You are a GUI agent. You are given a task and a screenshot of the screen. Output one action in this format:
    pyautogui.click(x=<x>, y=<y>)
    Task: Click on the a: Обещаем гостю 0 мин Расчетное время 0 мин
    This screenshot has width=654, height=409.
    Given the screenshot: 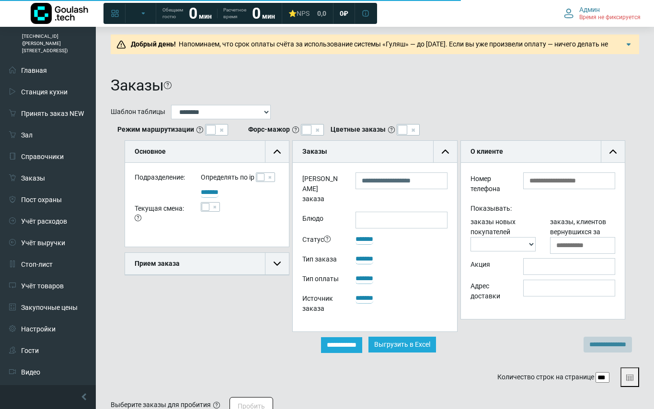 What is the action you would take?
    pyautogui.click(x=219, y=13)
    